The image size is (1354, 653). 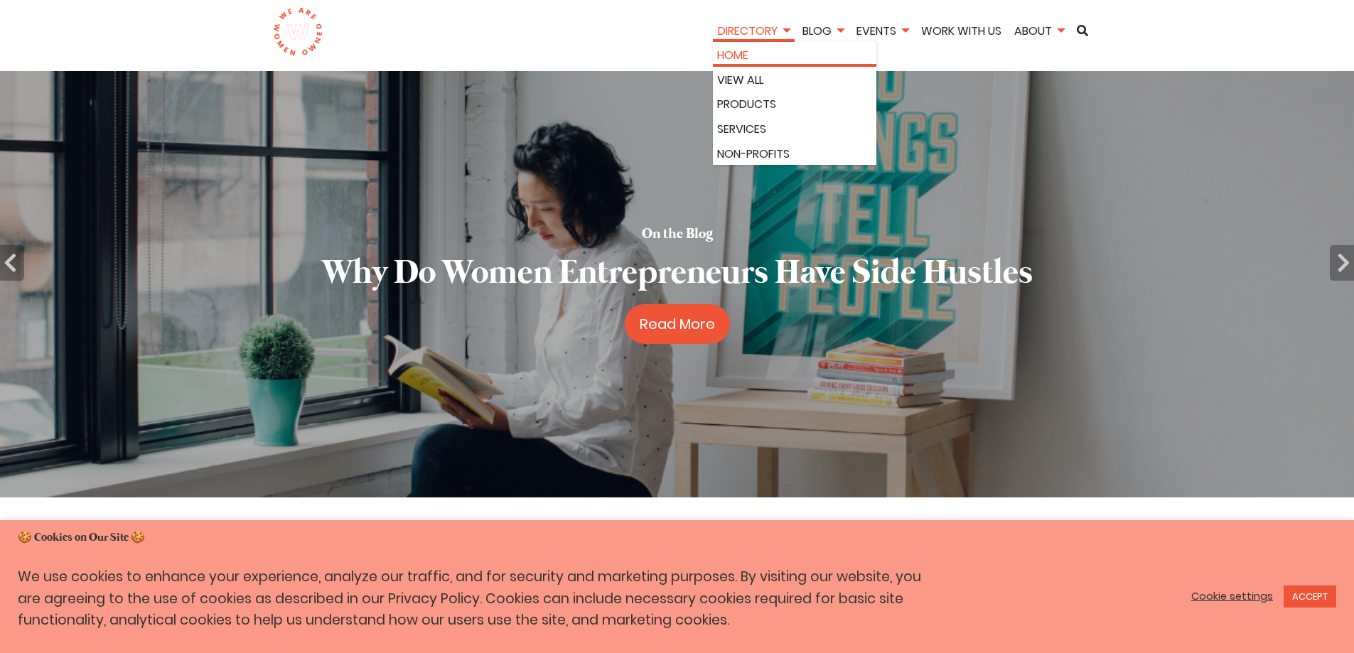 What do you see at coordinates (677, 274) in the screenshot?
I see `h2: Why Do Women Entrepreneurs Have Side Hustles` at bounding box center [677, 274].